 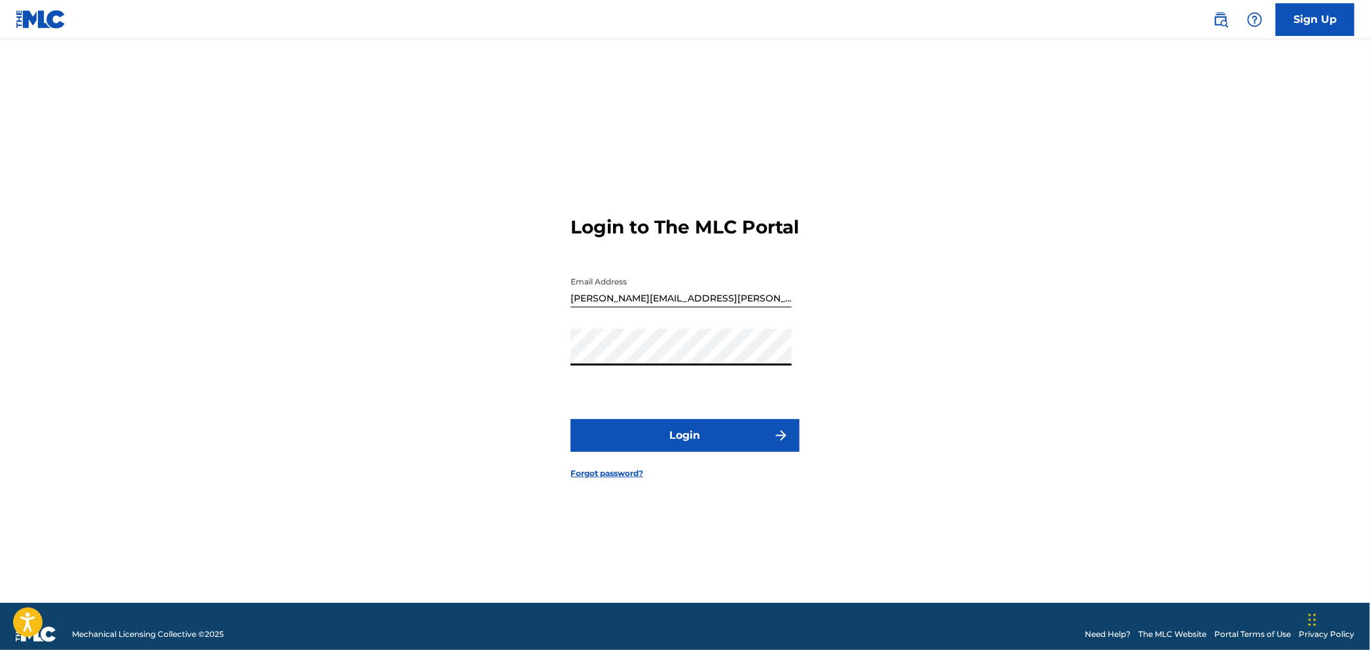 What do you see at coordinates (1315, 20) in the screenshot?
I see `a: Sign Up` at bounding box center [1315, 20].